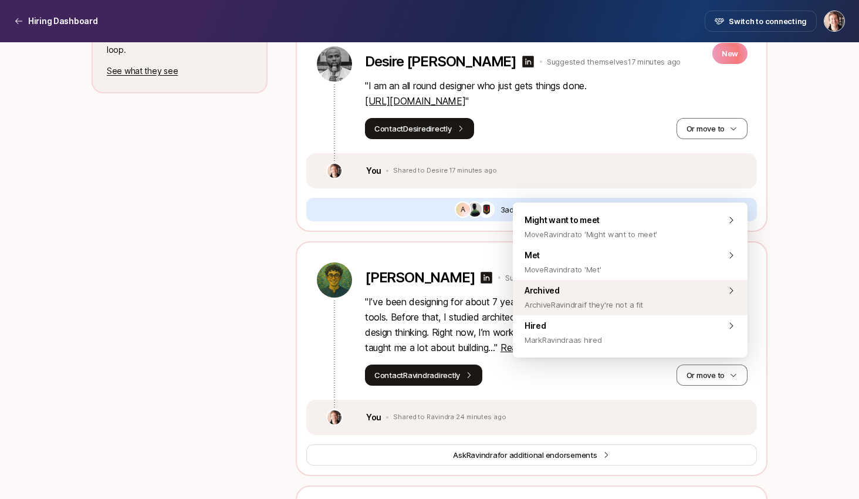 The width and height of the screenshot is (859, 499). What do you see at coordinates (532, 455) in the screenshot?
I see `button: AskRavindrafor additional endorsements` at bounding box center [532, 455].